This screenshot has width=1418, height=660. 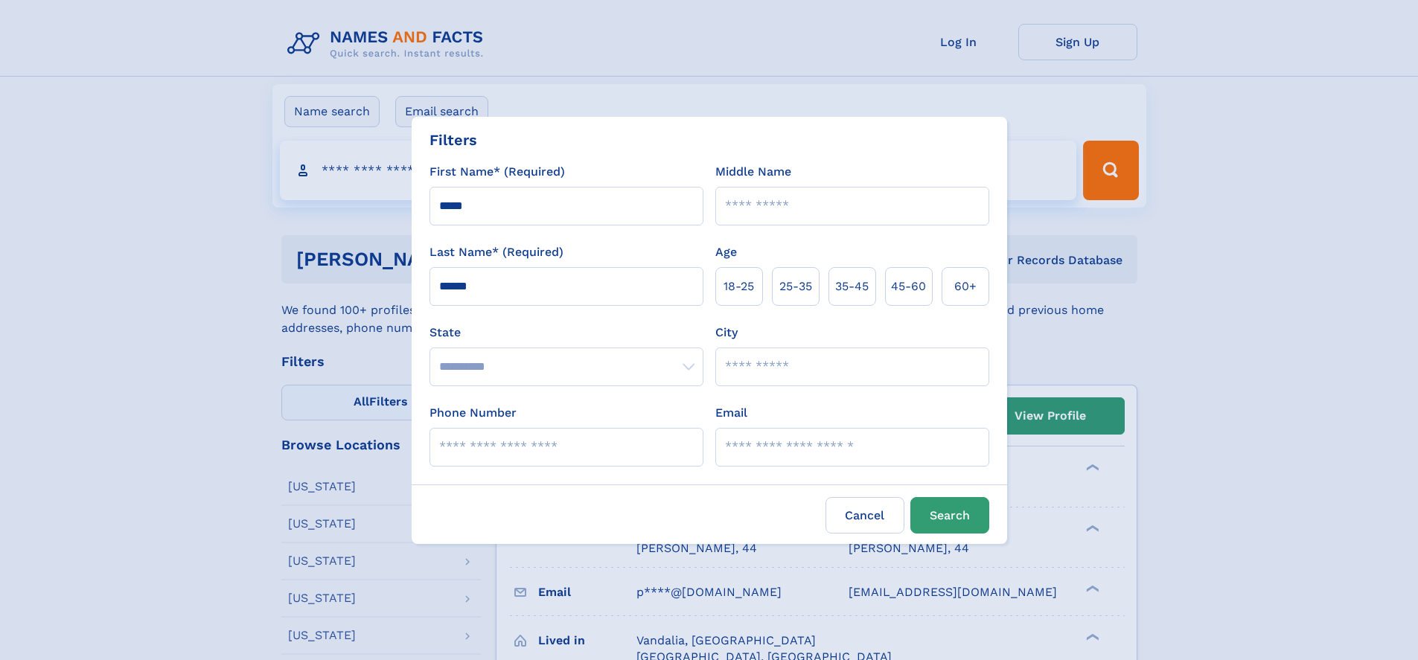 What do you see at coordinates (453, 140) in the screenshot?
I see `div: Filters` at bounding box center [453, 140].